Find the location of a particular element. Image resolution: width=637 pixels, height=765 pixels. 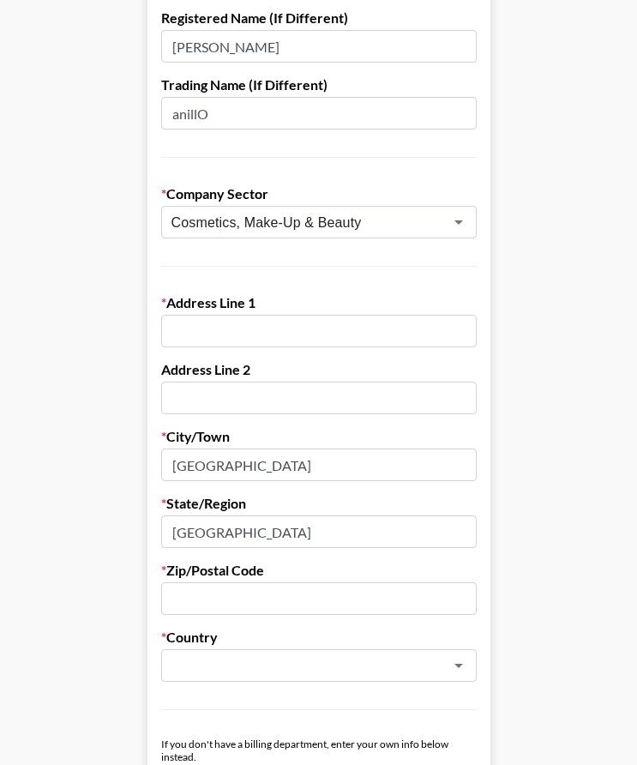

label: Country is located at coordinates (319, 637).